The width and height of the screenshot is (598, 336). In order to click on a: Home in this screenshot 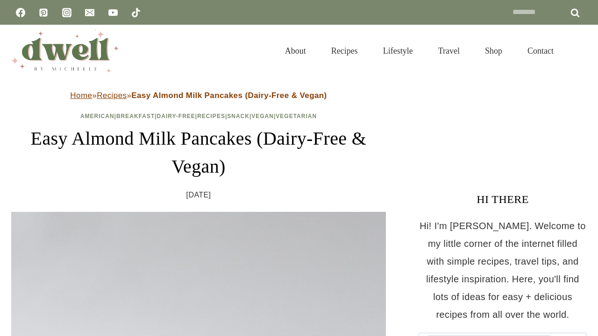, I will do `click(81, 95)`.